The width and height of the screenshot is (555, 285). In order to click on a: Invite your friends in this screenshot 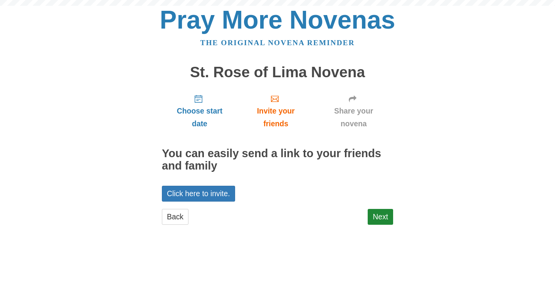, I will do `click(276, 111)`.